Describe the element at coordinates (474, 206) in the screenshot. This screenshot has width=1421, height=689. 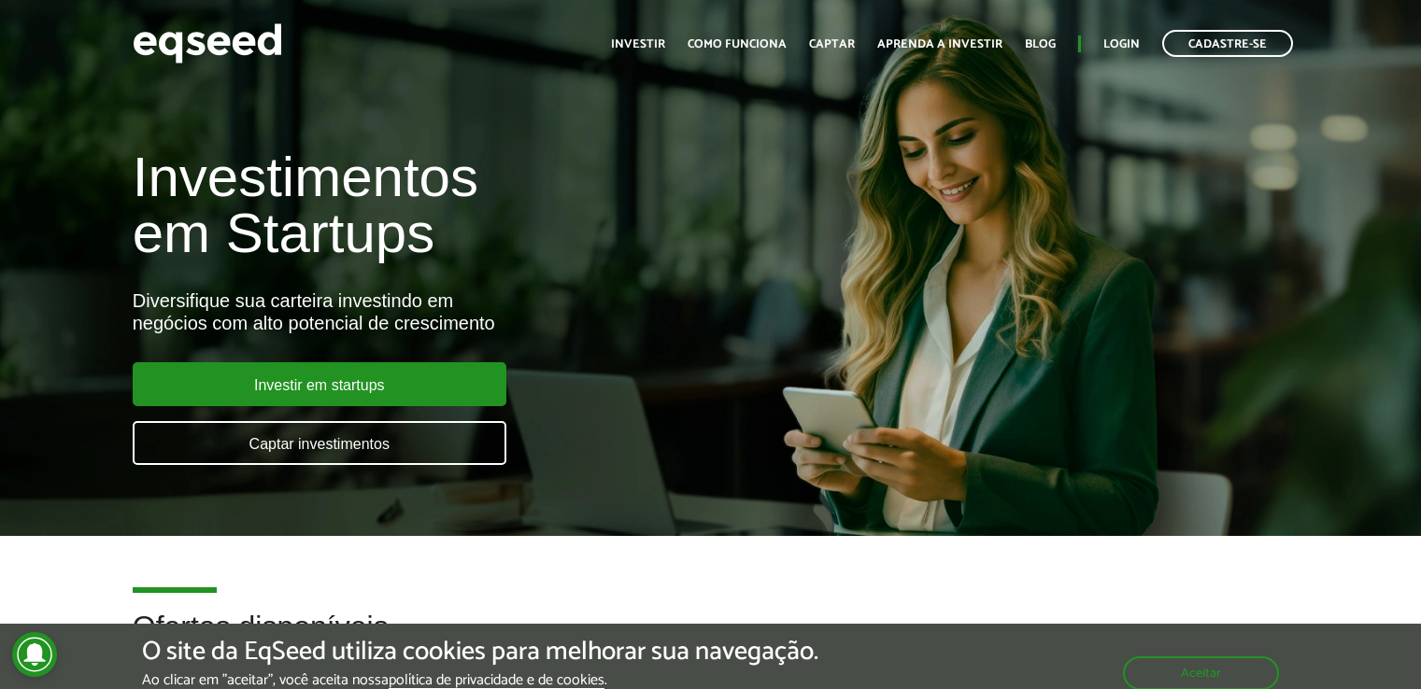
I see `h1: Investimentos em Startups` at that location.